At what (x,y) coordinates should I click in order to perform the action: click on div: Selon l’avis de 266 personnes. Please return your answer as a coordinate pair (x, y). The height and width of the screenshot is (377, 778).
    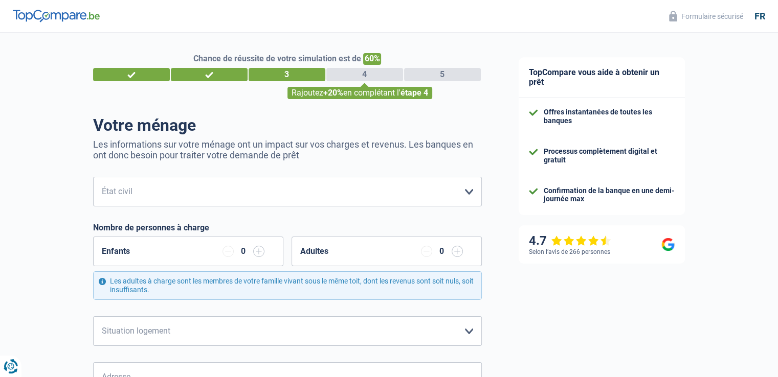
    Looking at the image, I should click on (569, 252).